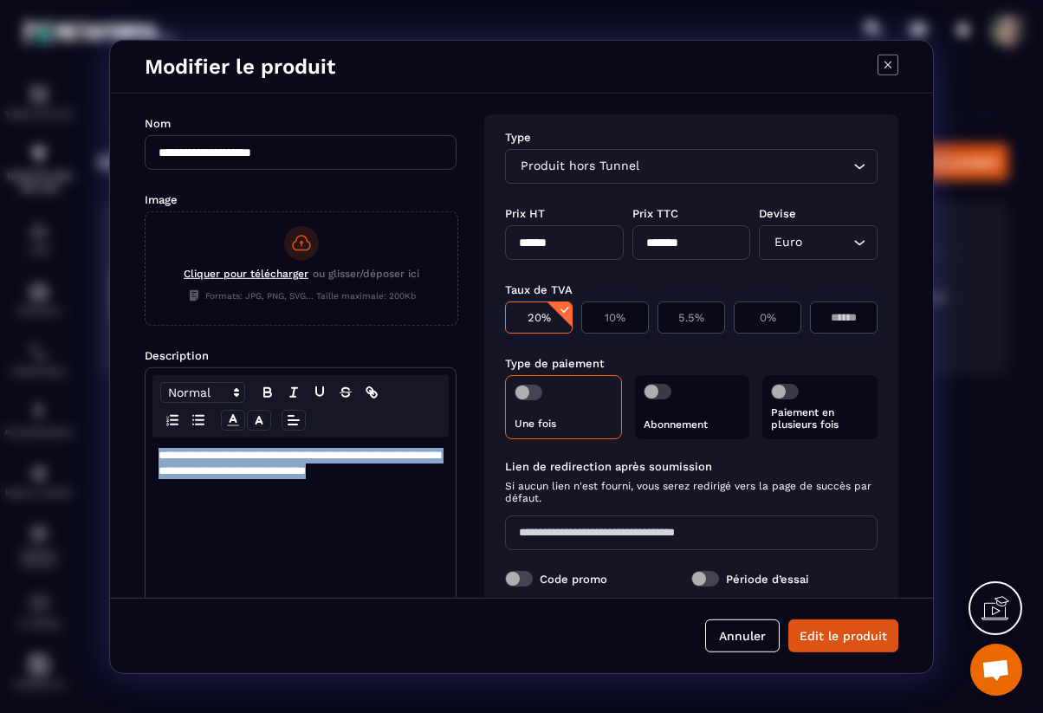 This screenshot has height=713, width=1043. Describe the element at coordinates (579, 166) in the screenshot. I see `span: Produit hors Tunnel` at that location.